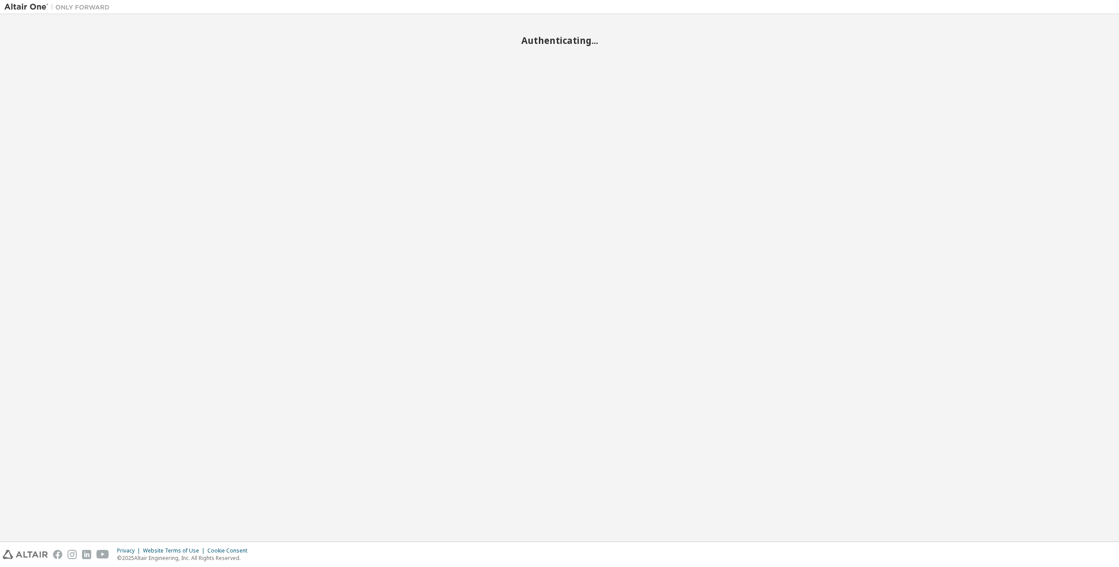 This screenshot has height=567, width=1119. I want to click on div: Cookie Consent, so click(230, 550).